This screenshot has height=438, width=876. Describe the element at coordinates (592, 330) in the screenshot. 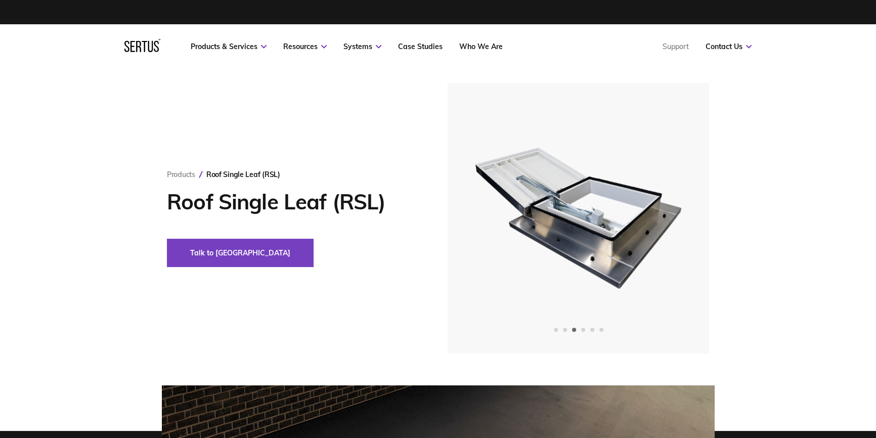

I see `span: Go to slide 5` at that location.